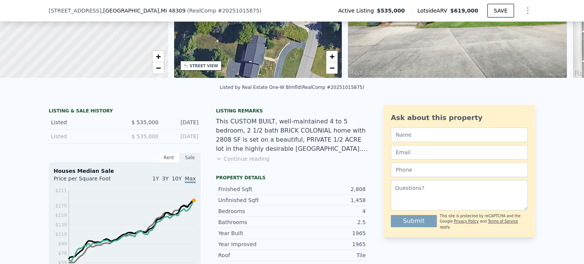 This screenshot has width=584, height=264. Describe the element at coordinates (255, 255) in the screenshot. I see `div: Roof` at that location.